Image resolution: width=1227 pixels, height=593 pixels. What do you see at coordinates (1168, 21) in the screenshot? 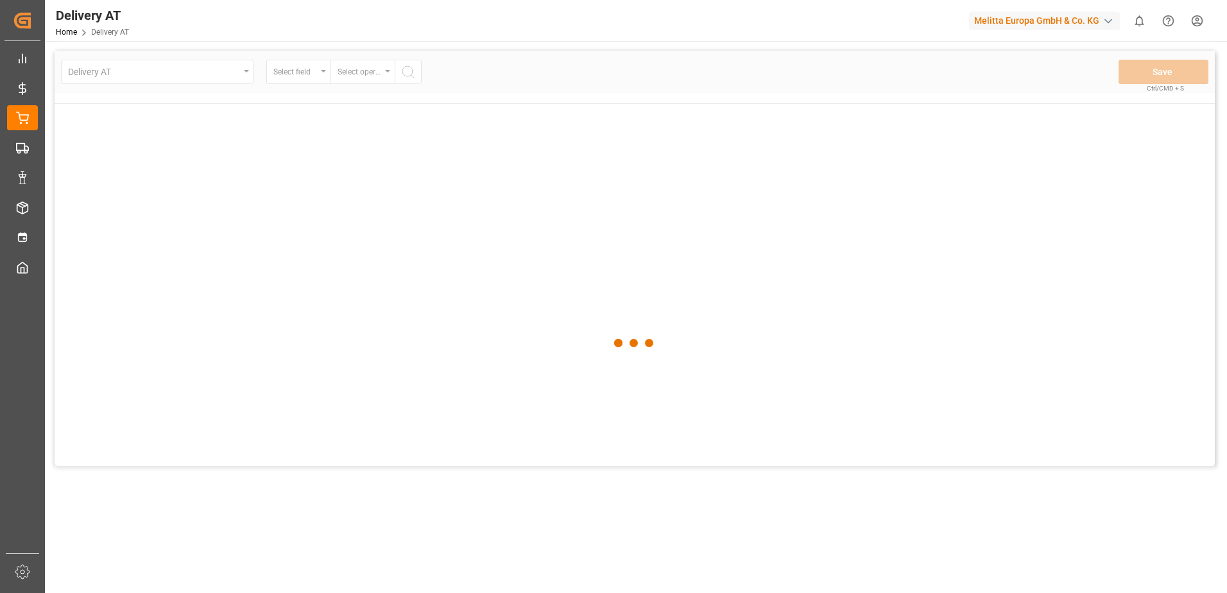
I see `button: Help Center` at bounding box center [1168, 21].